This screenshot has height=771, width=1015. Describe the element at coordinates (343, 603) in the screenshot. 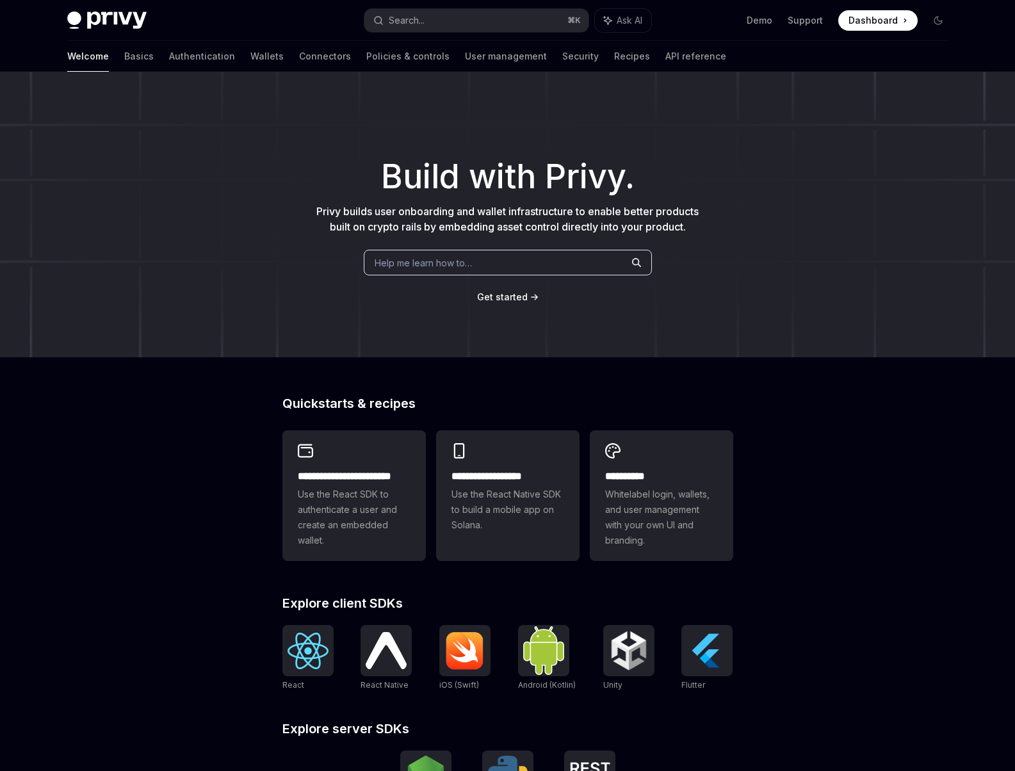

I see `span: Explore client SDKs` at that location.